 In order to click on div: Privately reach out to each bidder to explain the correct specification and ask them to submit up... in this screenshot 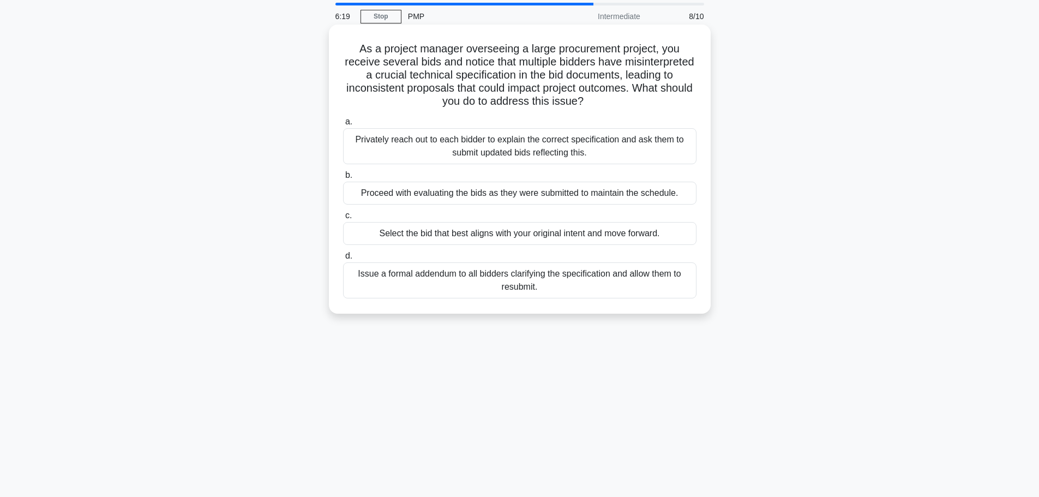, I will do `click(520, 146)`.